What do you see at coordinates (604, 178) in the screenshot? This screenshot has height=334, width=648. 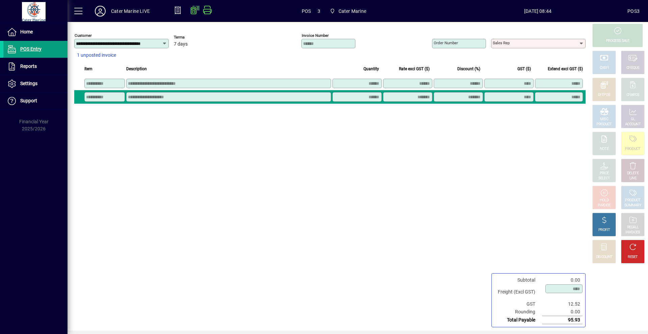 I see `div: SELECT` at bounding box center [604, 178].